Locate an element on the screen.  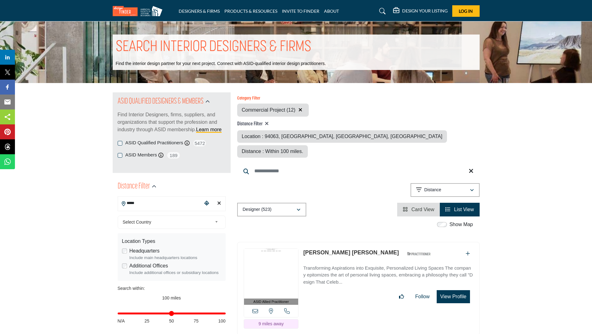
h2: Distance Filter is located at coordinates (134, 187).